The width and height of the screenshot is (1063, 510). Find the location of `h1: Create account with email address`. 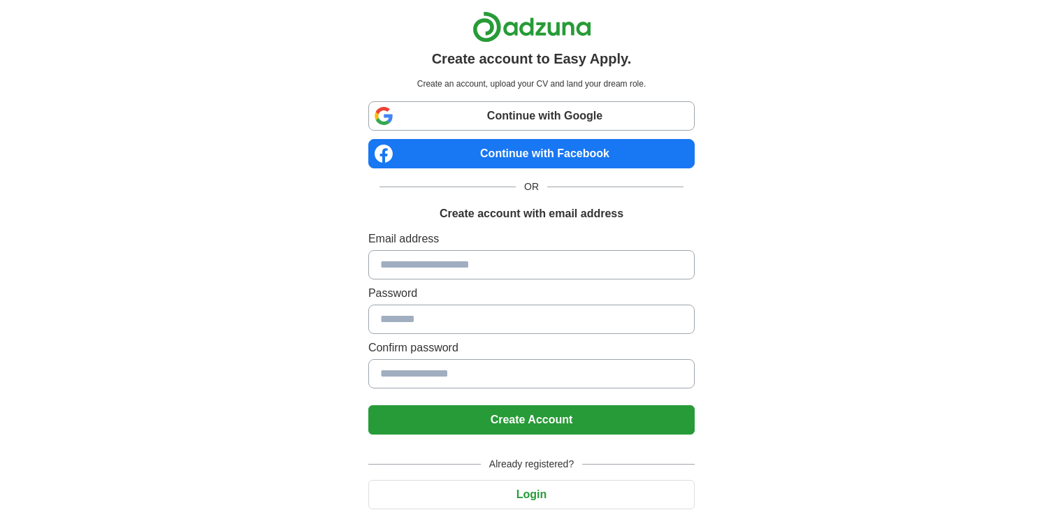

h1: Create account with email address is located at coordinates (531, 214).